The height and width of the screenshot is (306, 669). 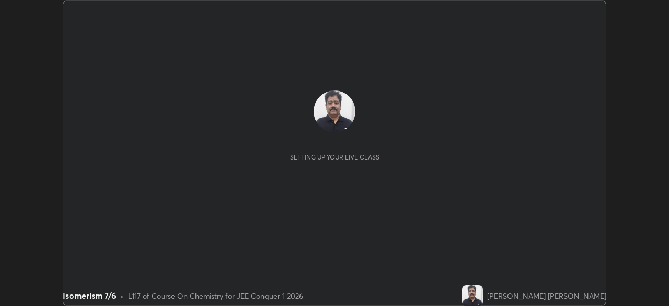 What do you see at coordinates (89, 295) in the screenshot?
I see `div: Isomerism 7/6` at bounding box center [89, 295].